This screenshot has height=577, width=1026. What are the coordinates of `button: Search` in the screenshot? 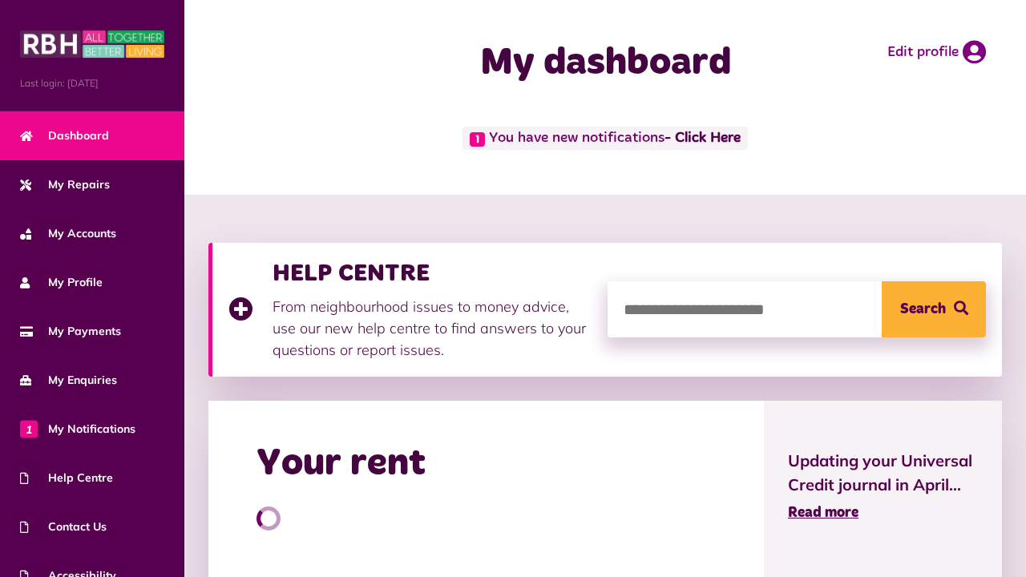 It's located at (934, 309).